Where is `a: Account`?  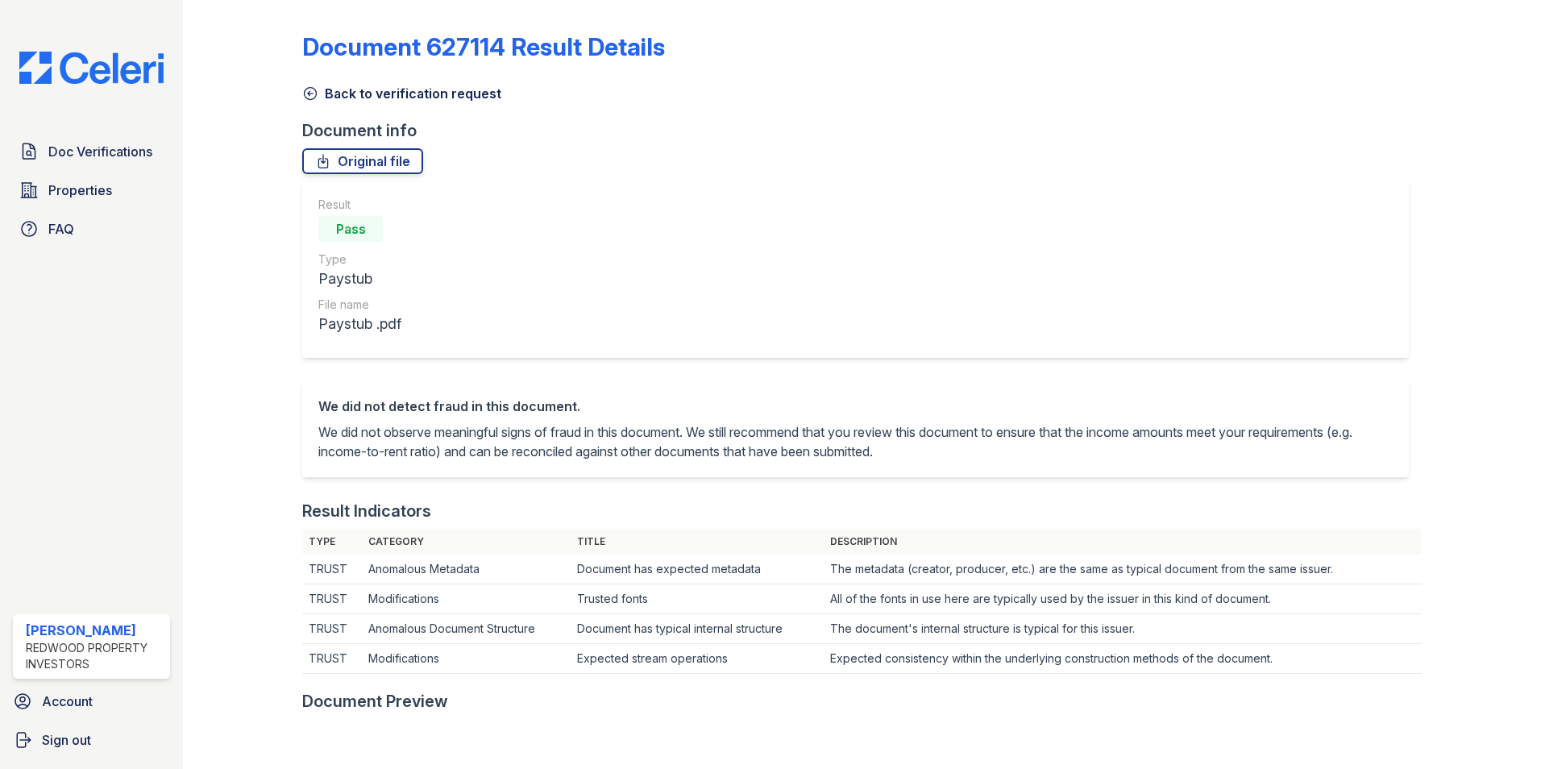
a: Account is located at coordinates (91, 701).